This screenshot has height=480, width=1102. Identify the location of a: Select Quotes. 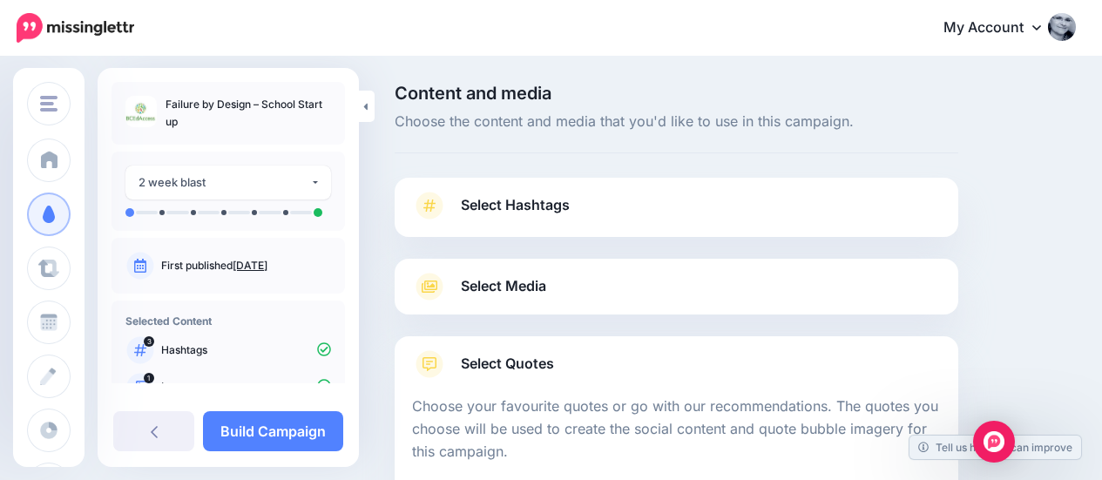
(676, 373).